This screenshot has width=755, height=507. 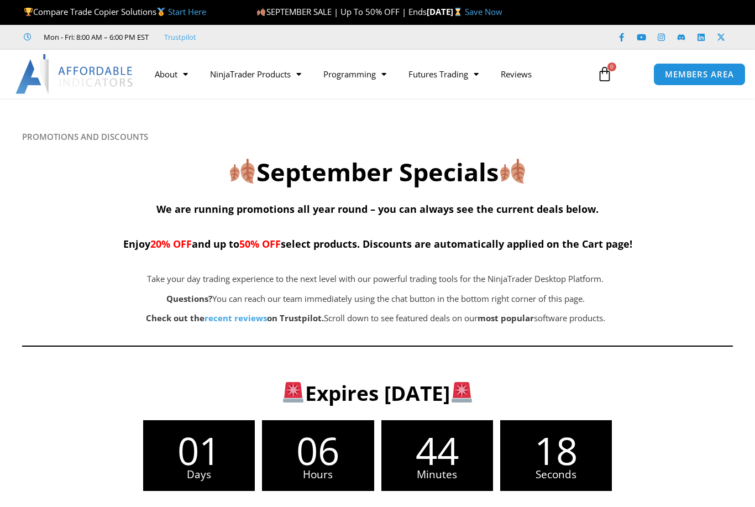 I want to click on span: Days, so click(x=199, y=474).